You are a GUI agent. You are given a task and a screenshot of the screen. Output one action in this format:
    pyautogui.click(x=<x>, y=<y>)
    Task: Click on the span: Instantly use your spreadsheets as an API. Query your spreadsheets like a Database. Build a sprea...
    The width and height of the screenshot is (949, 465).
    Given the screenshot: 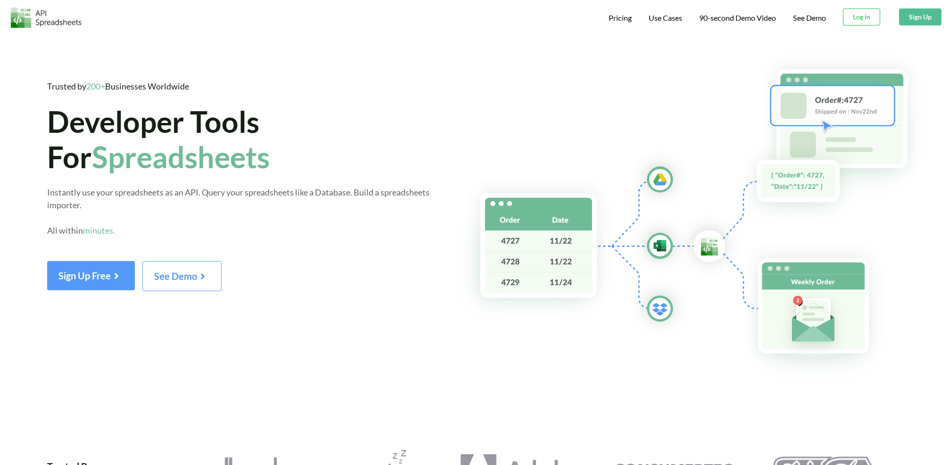 What is the action you would take?
    pyautogui.click(x=238, y=211)
    